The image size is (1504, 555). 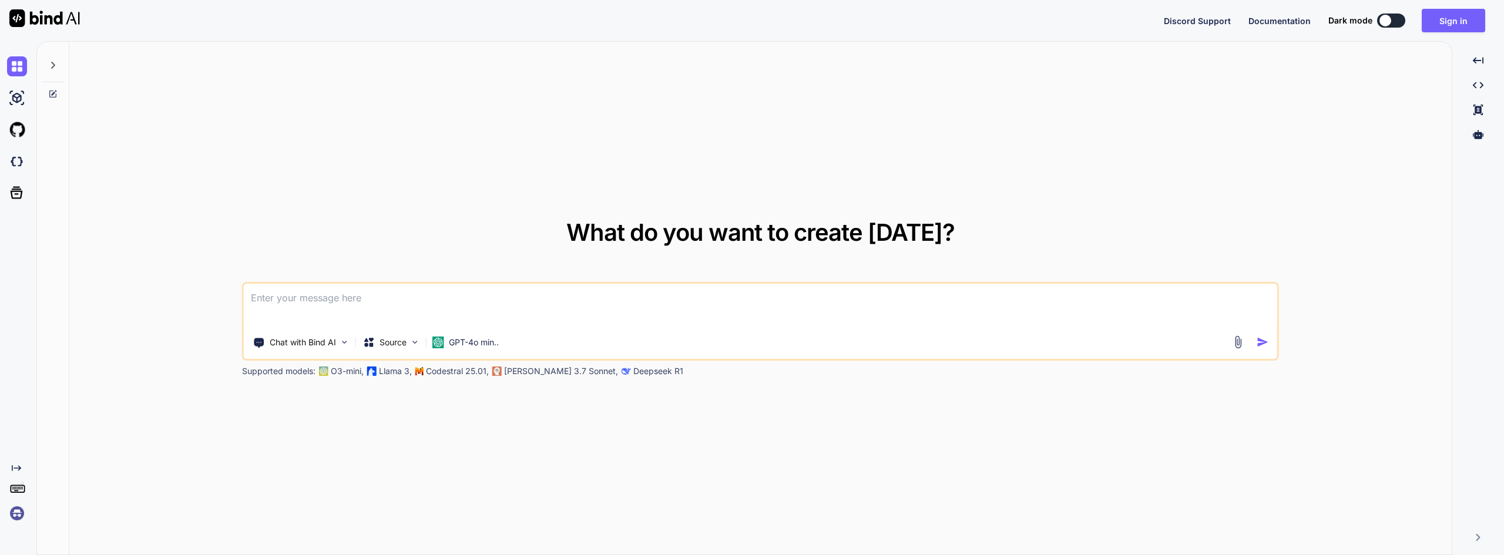 What do you see at coordinates (17, 513) in the screenshot?
I see `img: signin` at bounding box center [17, 513].